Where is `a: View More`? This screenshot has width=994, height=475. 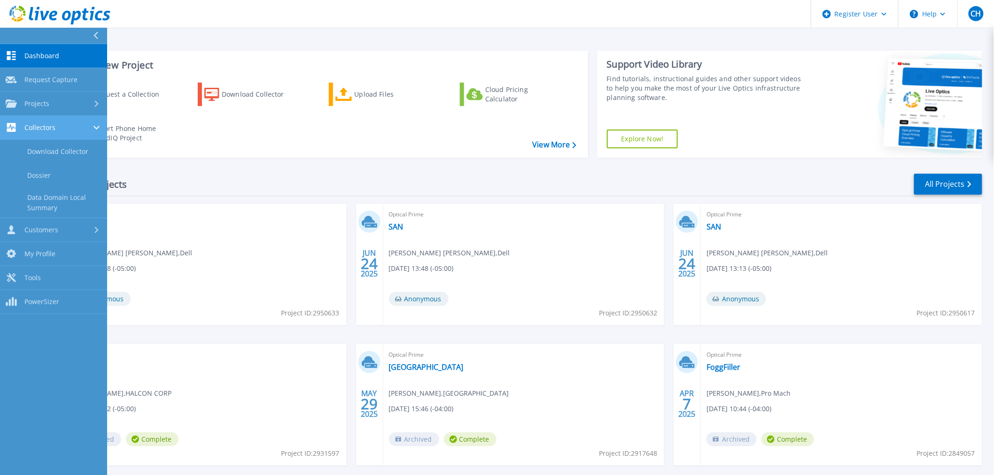
a: View More is located at coordinates (554, 145).